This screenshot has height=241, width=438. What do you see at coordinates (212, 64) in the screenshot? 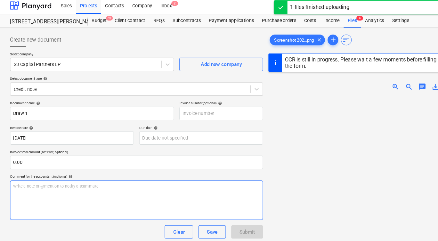
I see `div: Add new company` at bounding box center [212, 64].